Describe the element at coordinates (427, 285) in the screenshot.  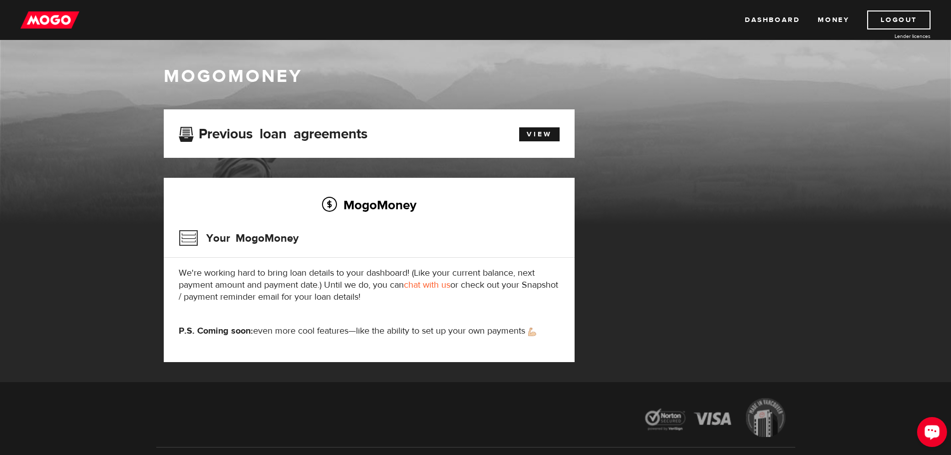
I see `a: chat with us` at that location.